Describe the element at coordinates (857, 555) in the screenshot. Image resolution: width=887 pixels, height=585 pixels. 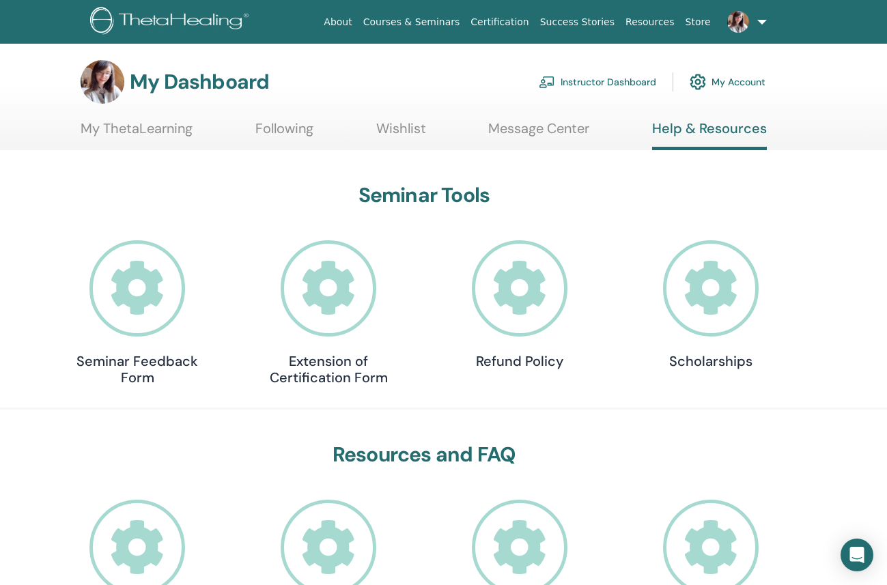
I see `div: Open Intercom Messenger` at that location.